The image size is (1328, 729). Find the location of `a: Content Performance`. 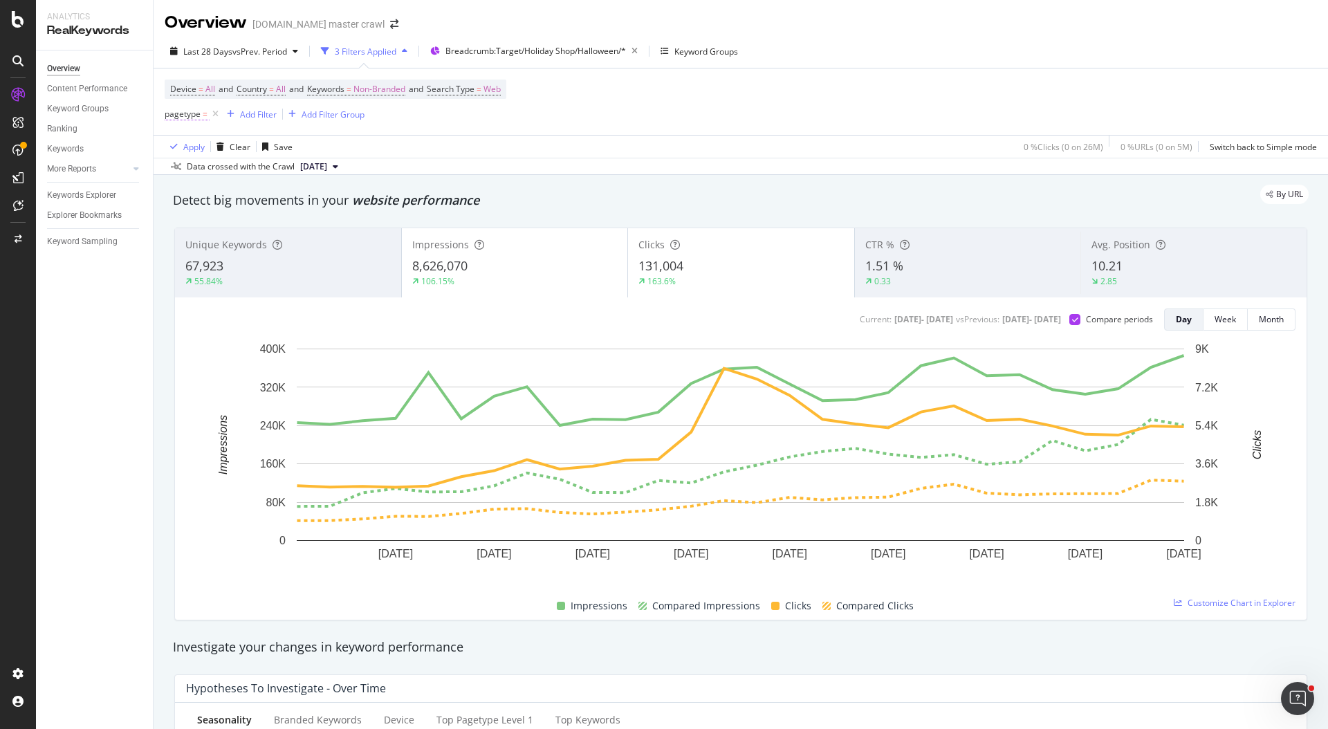

a: Content Performance is located at coordinates (95, 89).